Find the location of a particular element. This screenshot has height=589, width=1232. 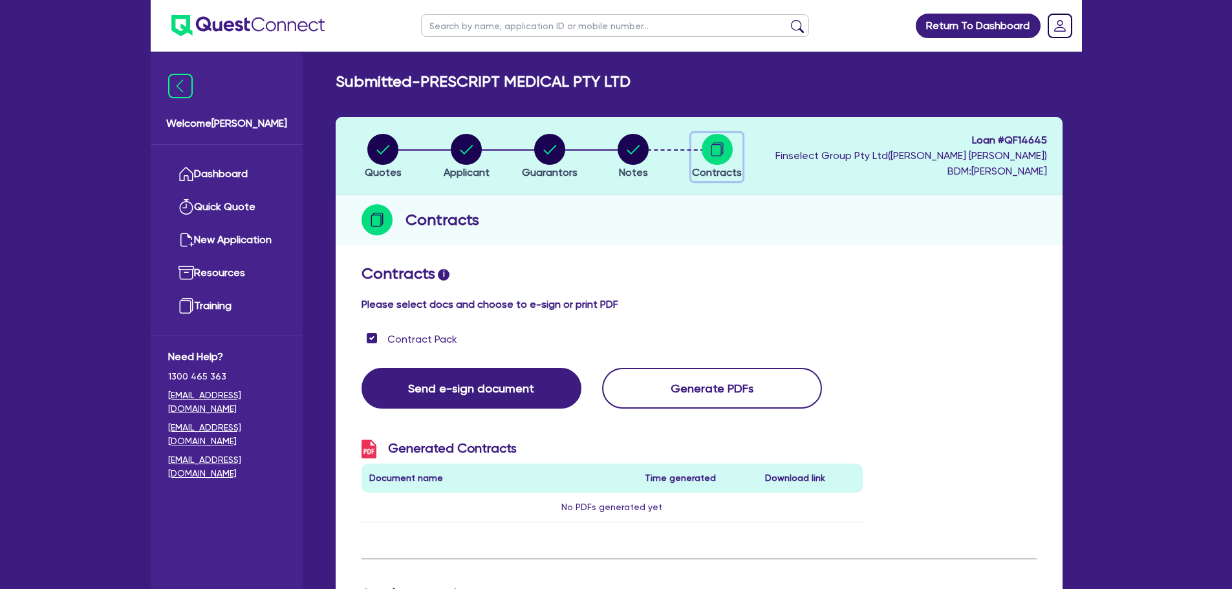

span: Loan # QF14645 is located at coordinates (911, 140).